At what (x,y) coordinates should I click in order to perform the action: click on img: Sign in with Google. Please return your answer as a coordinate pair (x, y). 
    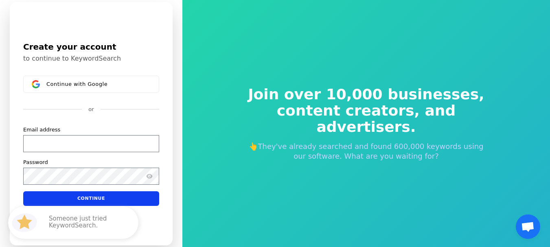
    Looking at the image, I should click on (36, 84).